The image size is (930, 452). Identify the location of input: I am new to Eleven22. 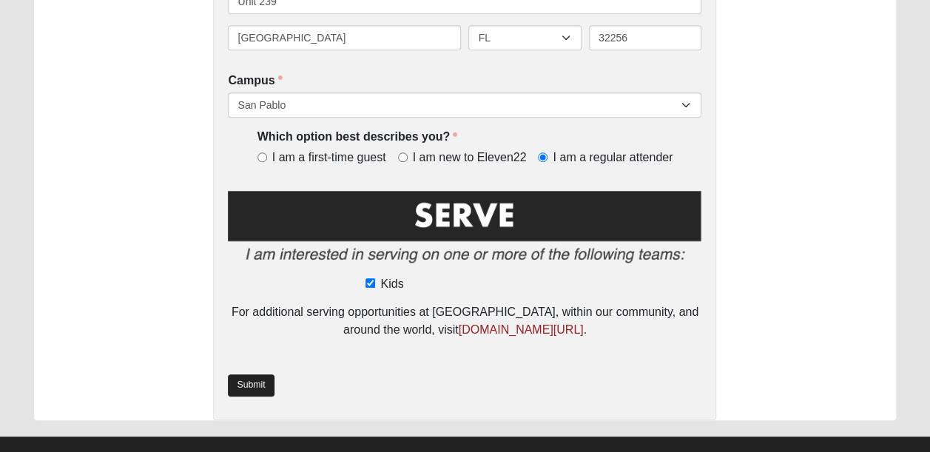
(402, 157).